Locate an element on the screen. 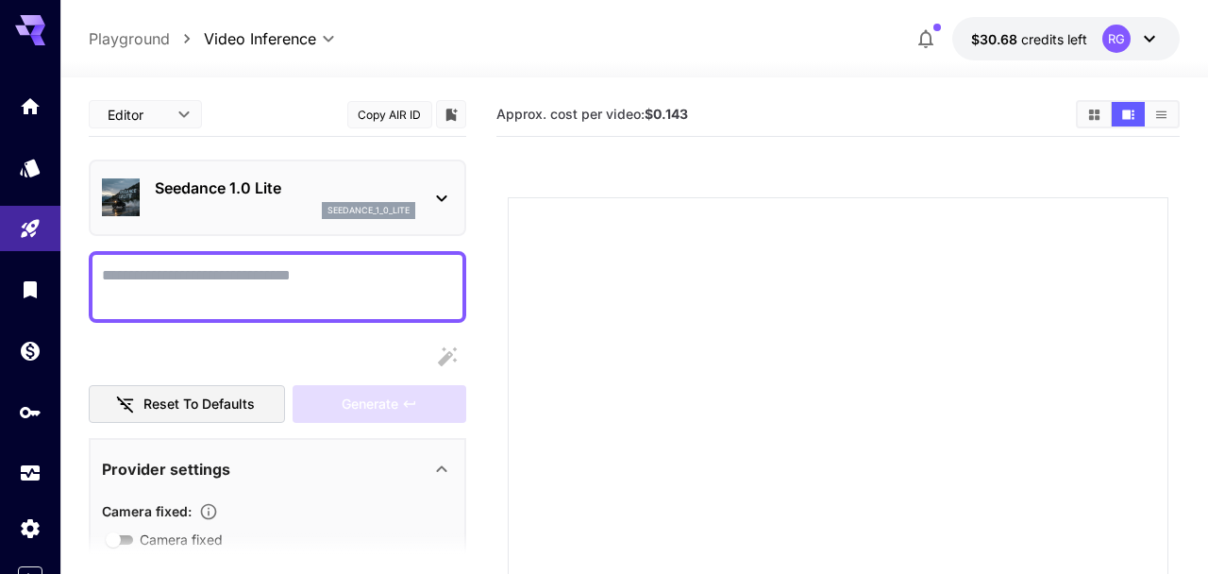 Image resolution: width=1208 pixels, height=574 pixels. div: Show videos in grid viewShow videos in video viewShow videos in list view is located at coordinates (1128, 114).